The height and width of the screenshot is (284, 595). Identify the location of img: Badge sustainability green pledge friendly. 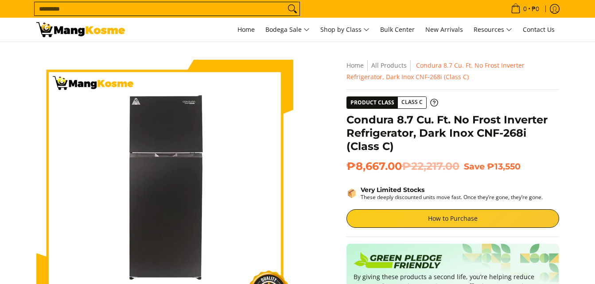
(398, 262).